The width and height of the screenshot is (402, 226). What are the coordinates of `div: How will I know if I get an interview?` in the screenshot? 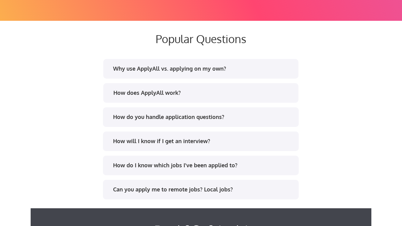 It's located at (203, 141).